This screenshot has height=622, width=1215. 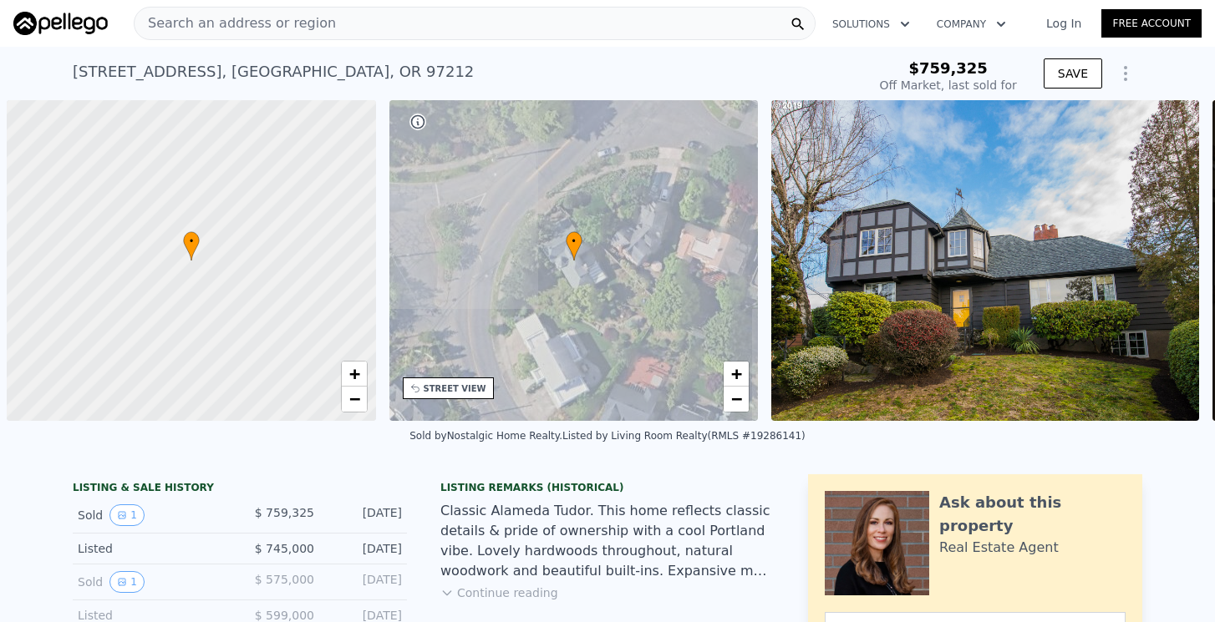 What do you see at coordinates (998, 548) in the screenshot?
I see `div: Real Estate Agent` at bounding box center [998, 548].